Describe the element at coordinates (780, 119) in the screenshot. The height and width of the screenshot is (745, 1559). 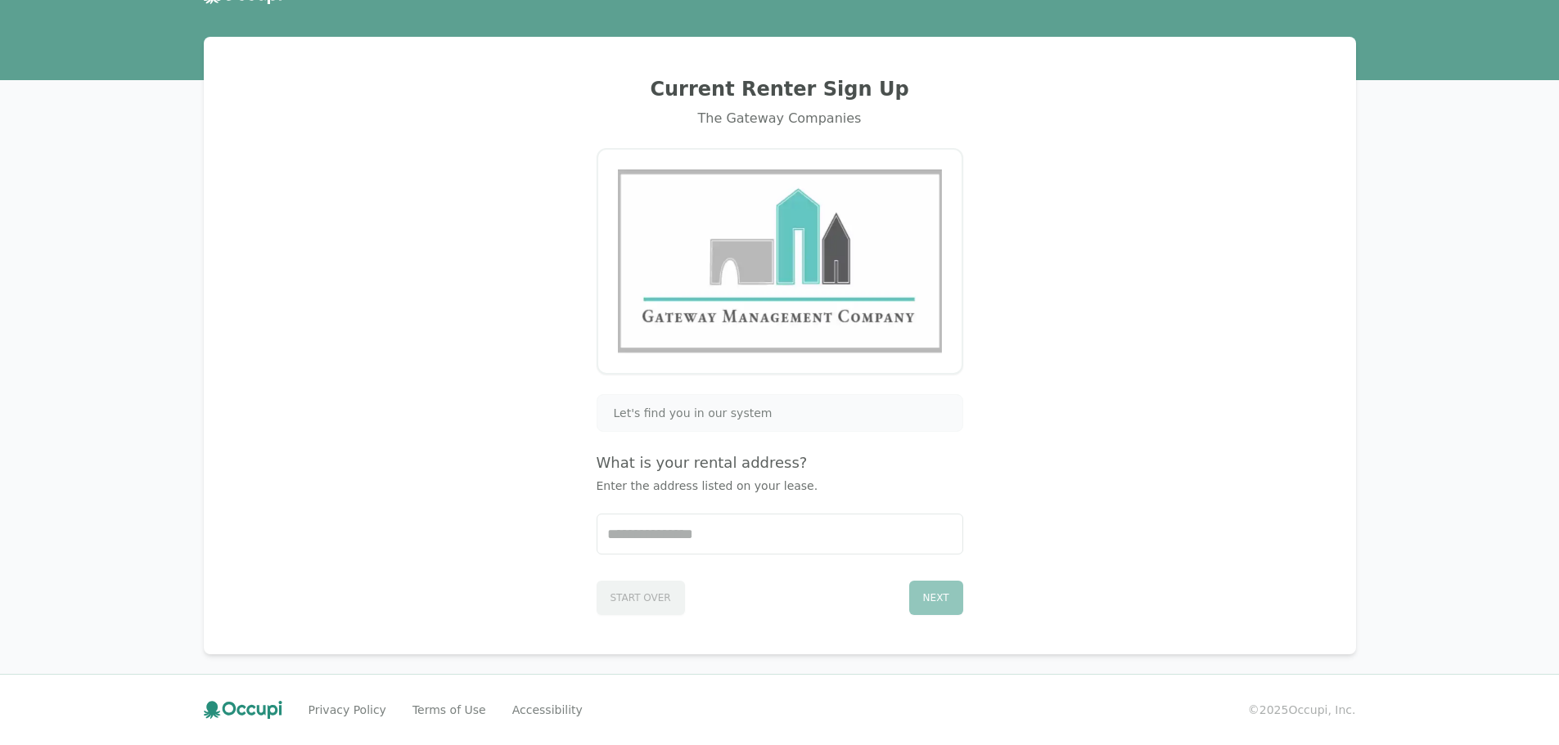
I see `div: The Gateway Companies` at that location.